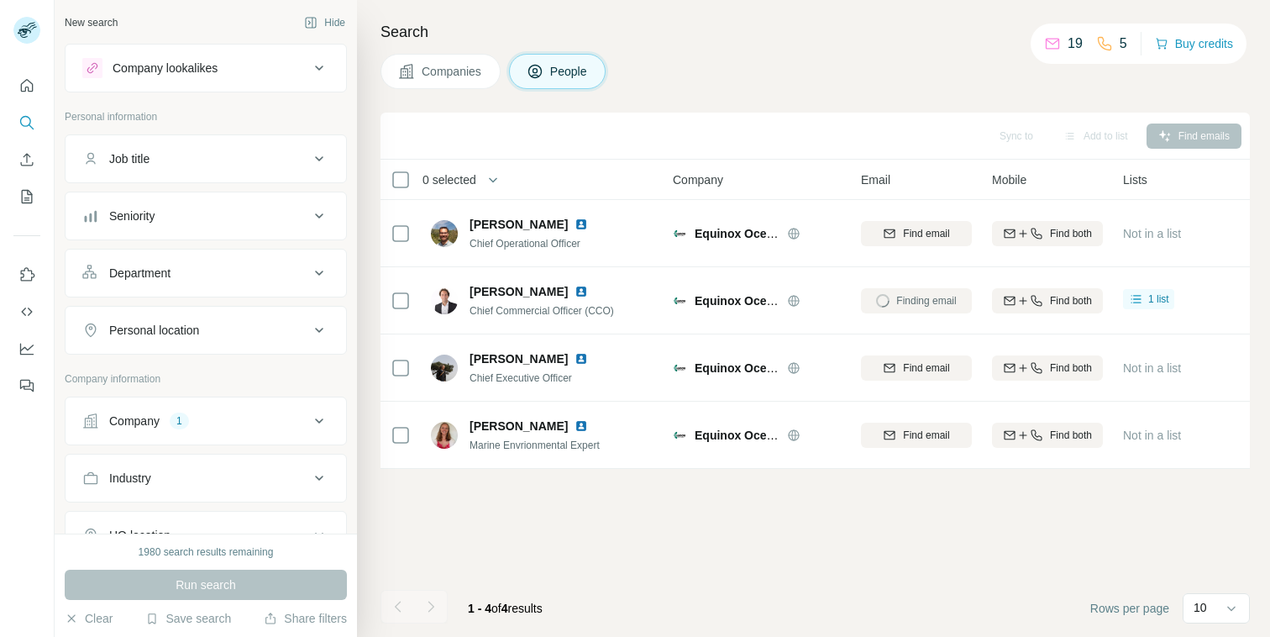 The image size is (1270, 637). I want to click on div: Company, so click(134, 421).